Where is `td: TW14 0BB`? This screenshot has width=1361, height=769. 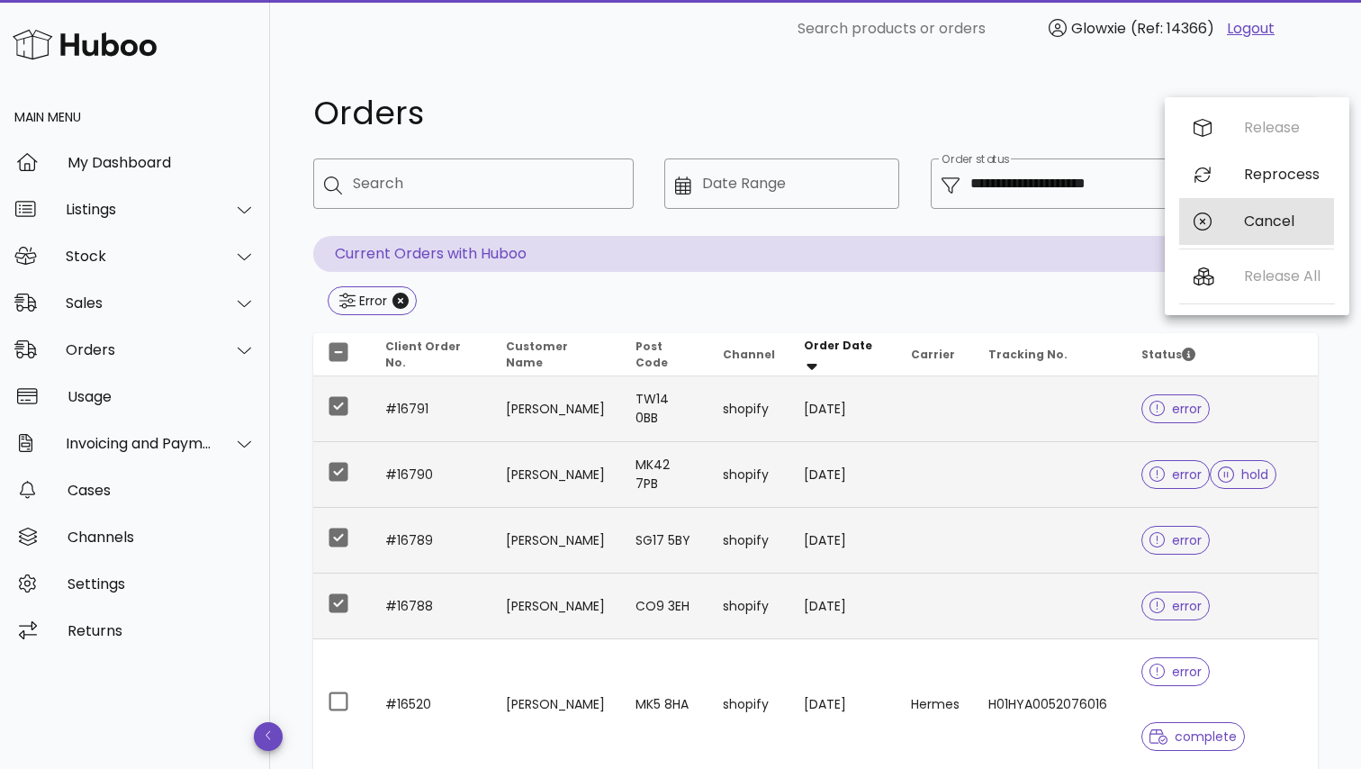
td: TW14 0BB is located at coordinates (664, 409).